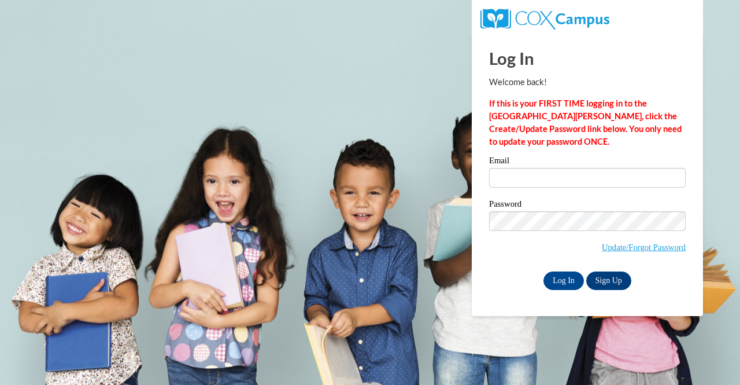 The width and height of the screenshot is (740, 385). I want to click on a: Sign Up, so click(609, 281).